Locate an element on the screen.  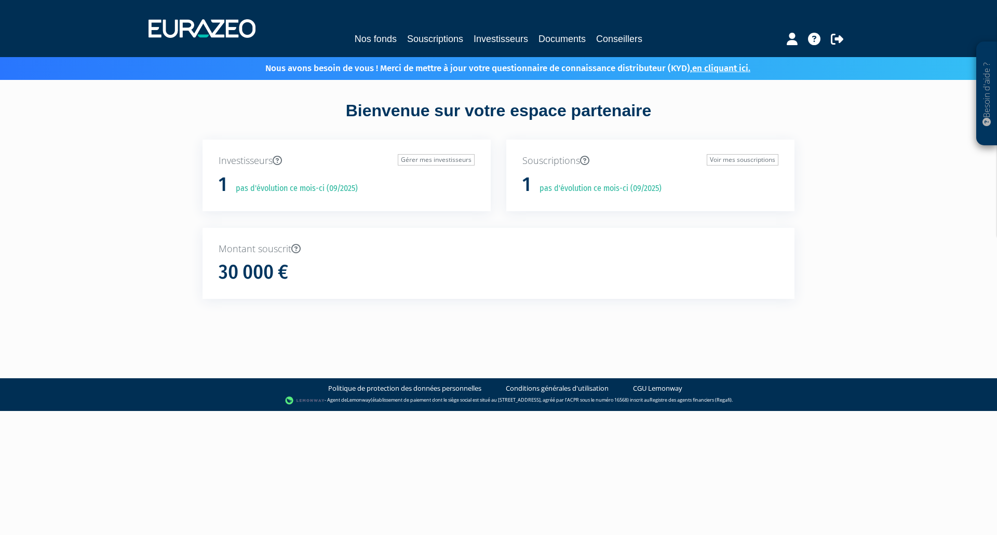
p: Souscriptions is located at coordinates (650, 161).